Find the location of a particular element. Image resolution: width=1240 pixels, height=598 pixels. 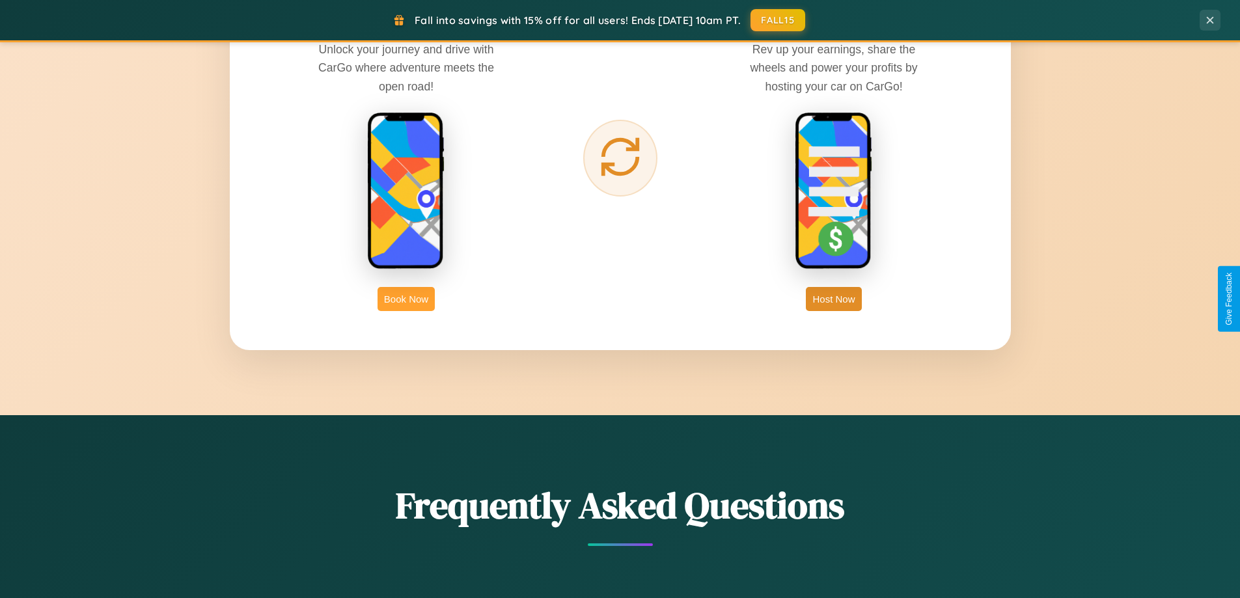

h2: Frequently Asked Questions is located at coordinates (620, 505).